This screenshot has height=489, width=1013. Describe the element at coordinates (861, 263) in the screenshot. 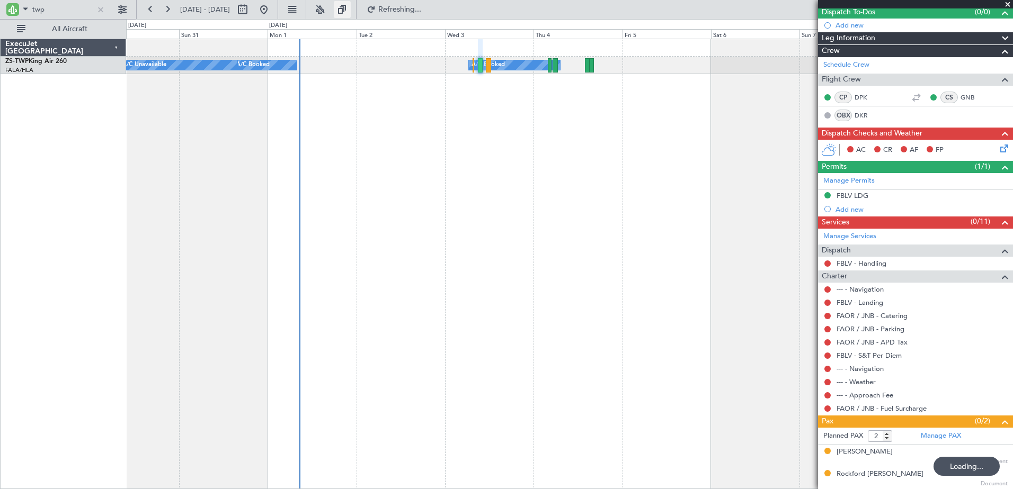

I see `a: FBLV - Handling` at that location.